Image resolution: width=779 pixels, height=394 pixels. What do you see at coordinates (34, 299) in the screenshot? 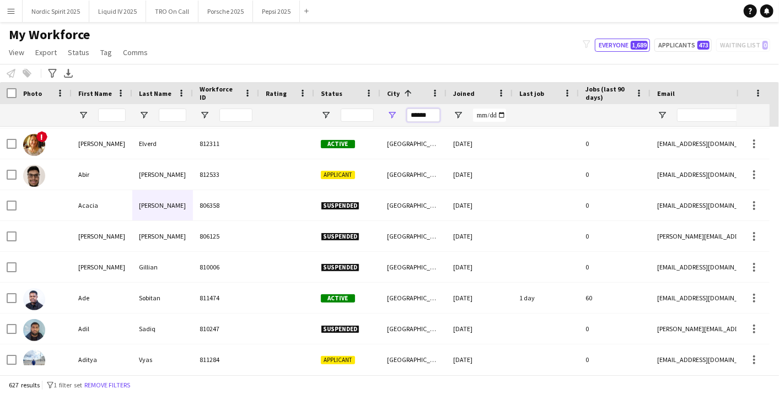
I see `img: Ade Sobitan` at bounding box center [34, 299].